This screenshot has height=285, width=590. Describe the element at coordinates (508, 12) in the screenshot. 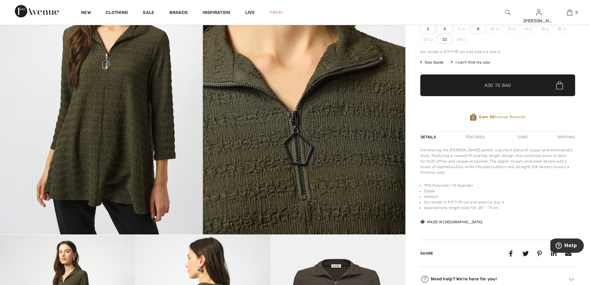

I see `img: search the website` at that location.